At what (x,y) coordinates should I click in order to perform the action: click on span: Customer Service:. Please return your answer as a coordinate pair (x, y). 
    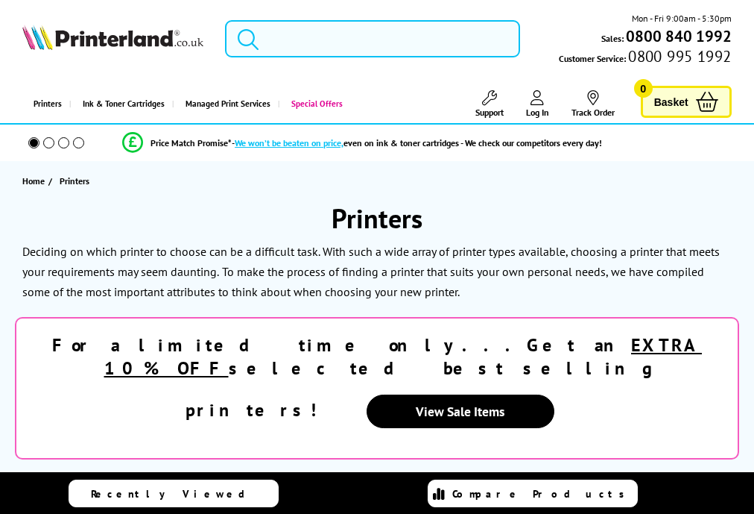
    Looking at the image, I should click on (645, 57).